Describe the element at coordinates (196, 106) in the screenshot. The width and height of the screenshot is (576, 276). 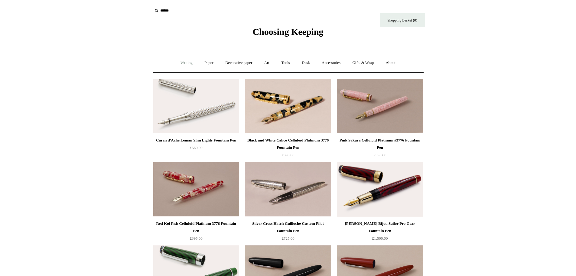
I see `a: Caran d'Ache Leman Slim Lights Fountain Pen Caran d'Ache Leman Slim Lights Fountain Pen` at that location.